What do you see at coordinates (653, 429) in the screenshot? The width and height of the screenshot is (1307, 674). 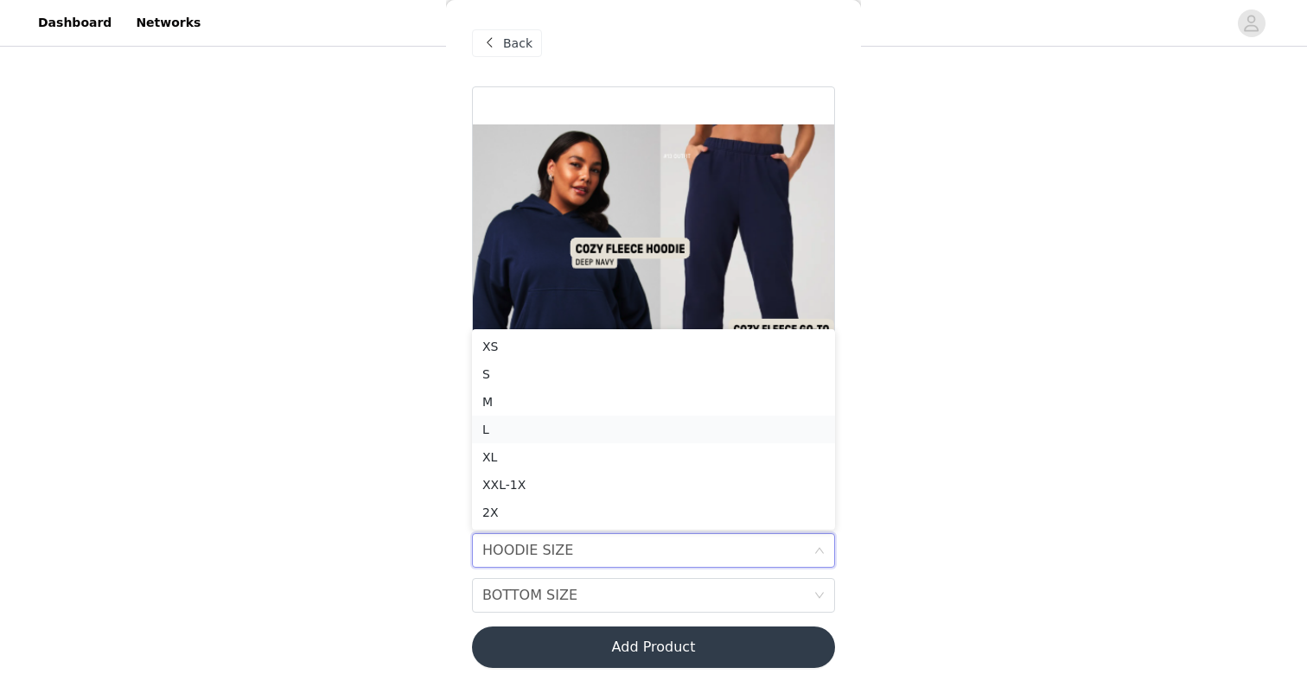 I see `div: L` at bounding box center [653, 429].